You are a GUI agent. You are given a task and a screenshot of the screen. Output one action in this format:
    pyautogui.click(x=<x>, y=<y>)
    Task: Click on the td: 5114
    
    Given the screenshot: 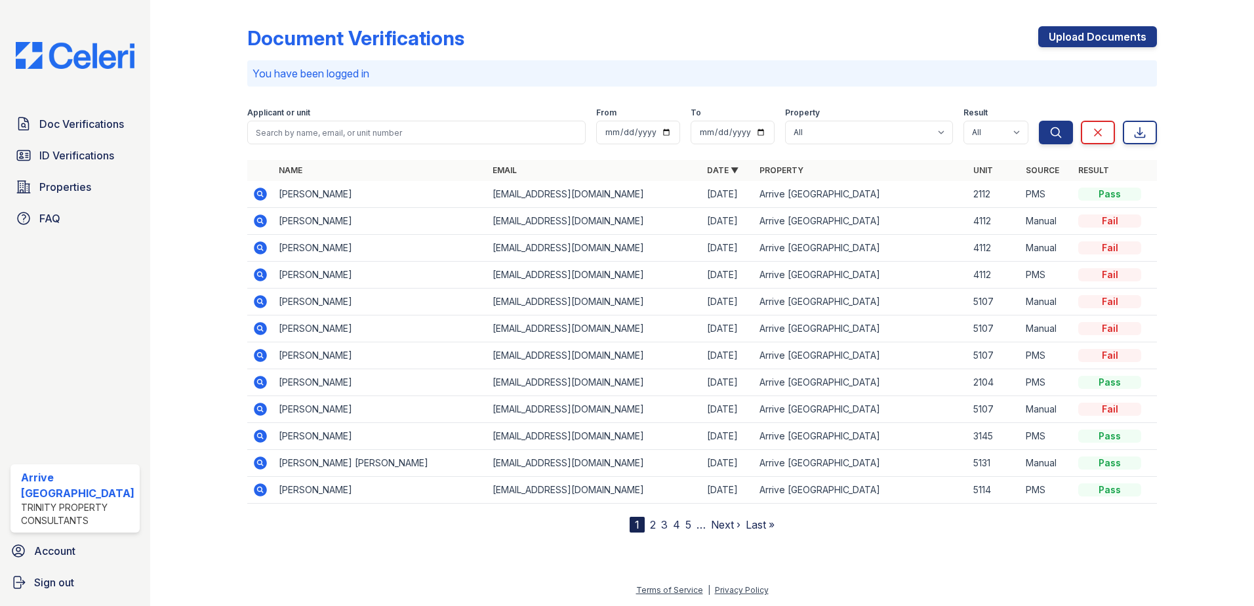 What is the action you would take?
    pyautogui.click(x=995, y=490)
    